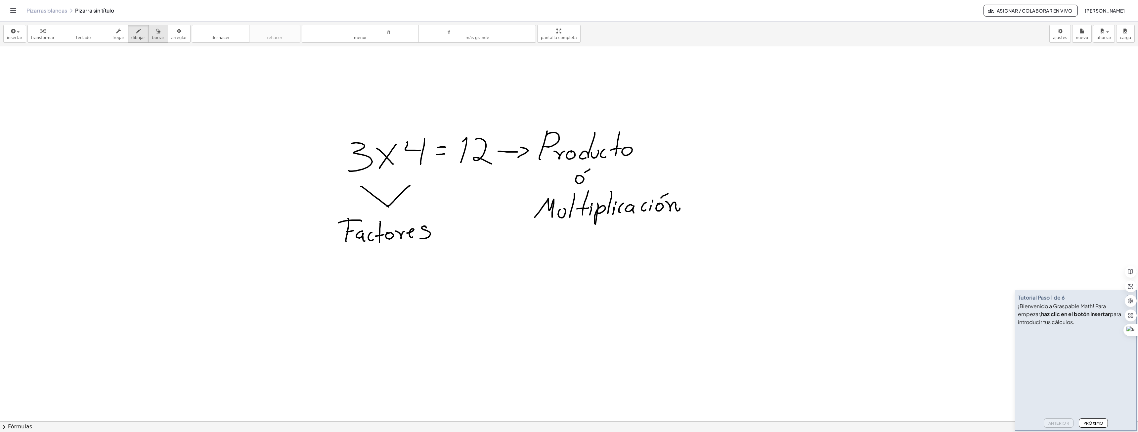 The width and height of the screenshot is (1138, 432). Describe the element at coordinates (559, 34) in the screenshot. I see `button: pantalla completa` at that location.